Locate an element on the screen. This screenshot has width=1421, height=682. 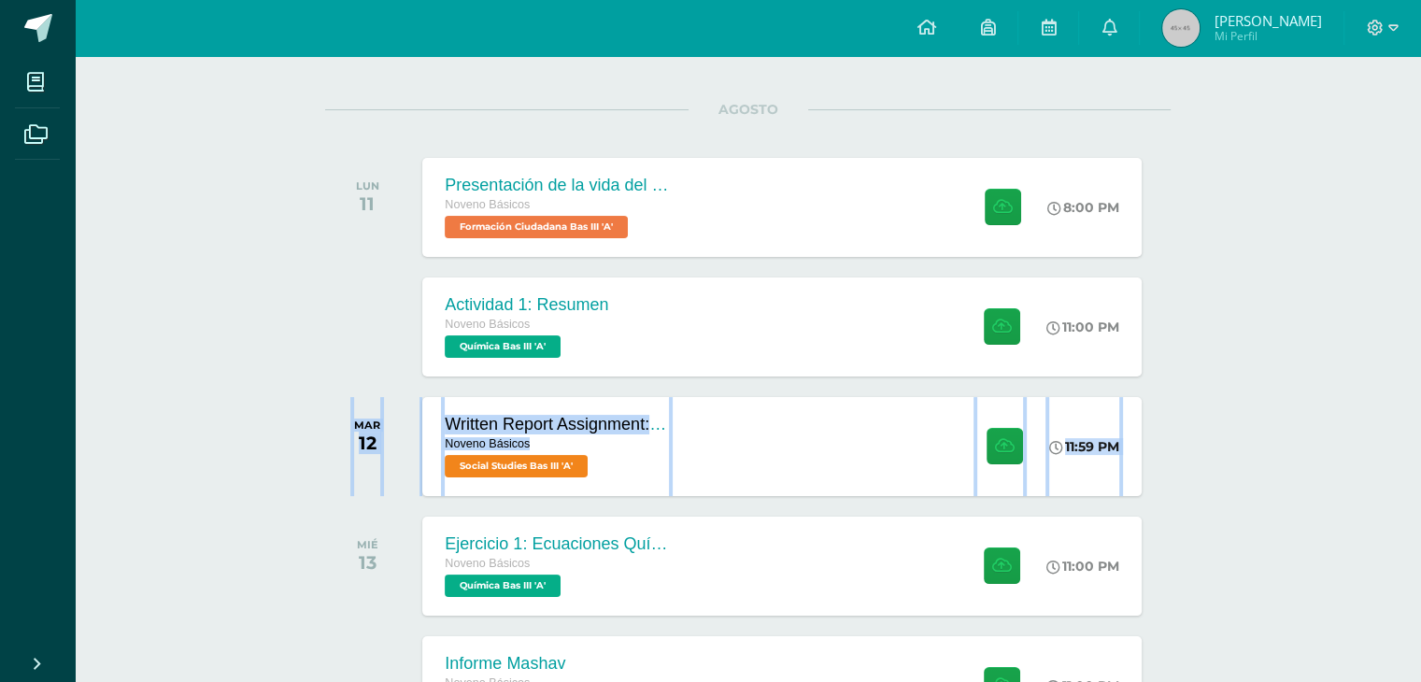
div: Actividad 1: Resumen is located at coordinates (526, 305).